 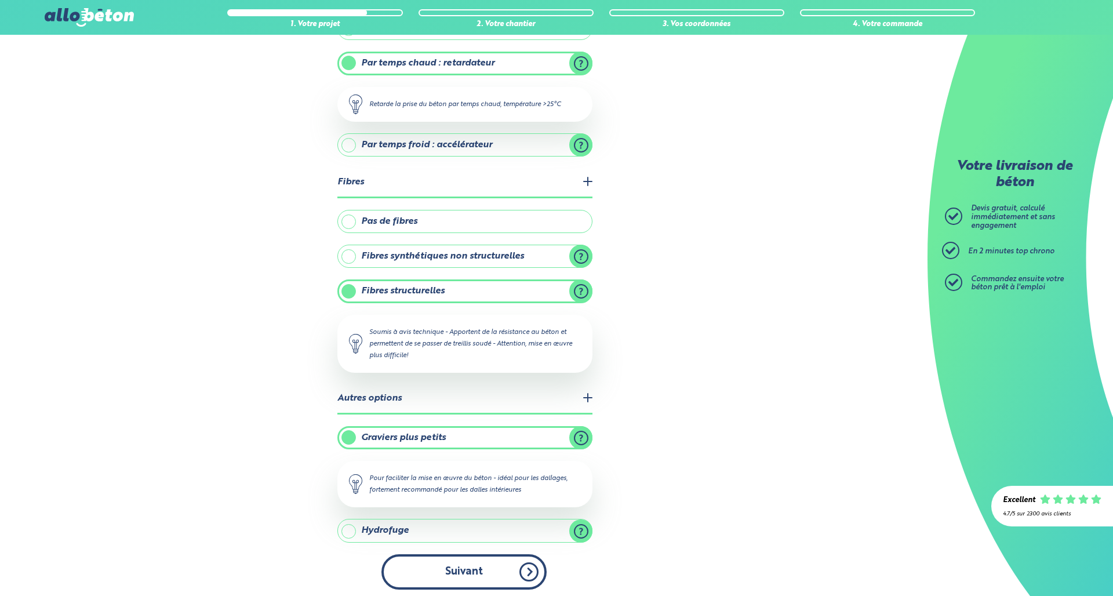 I want to click on label: Pas de fibres, so click(x=465, y=221).